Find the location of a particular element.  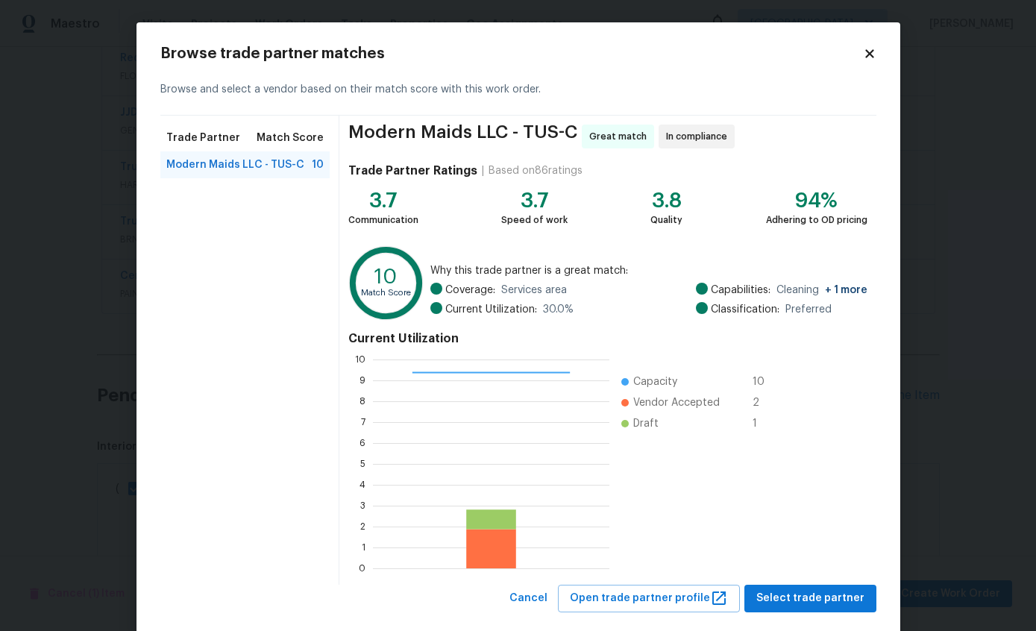

span: Select trade partner is located at coordinates (810, 598).